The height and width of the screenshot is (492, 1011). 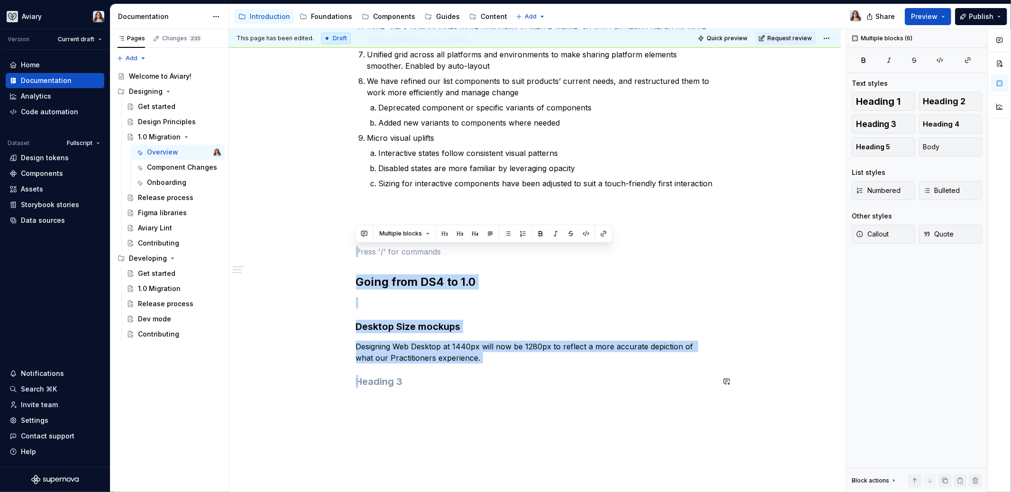 I want to click on div: Invite team, so click(x=39, y=405).